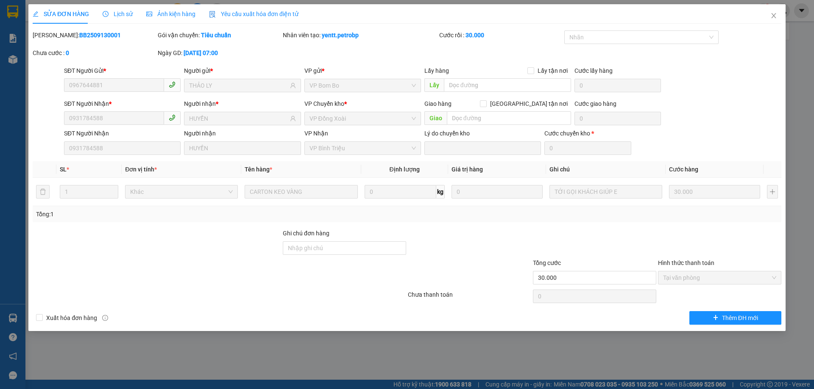 This screenshot has width=814, height=389. Describe the element at coordinates (719, 278) in the screenshot. I see `span: Tại văn phòng` at that location.